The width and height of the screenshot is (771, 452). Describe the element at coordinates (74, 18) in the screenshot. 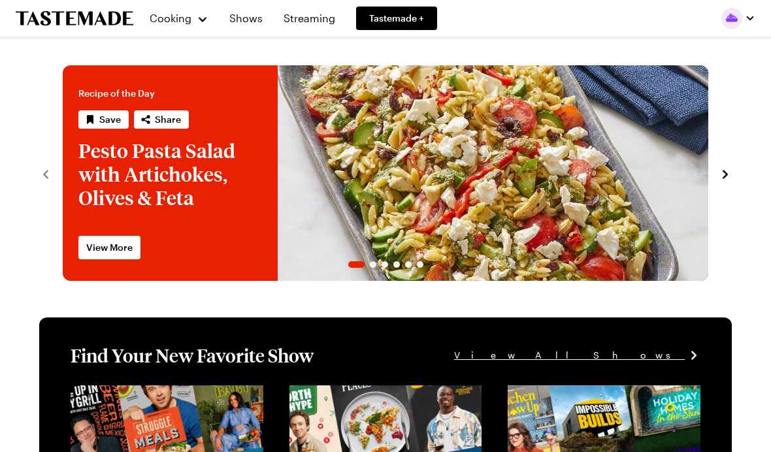

I see `a: To Tastemade Home Page` at that location.